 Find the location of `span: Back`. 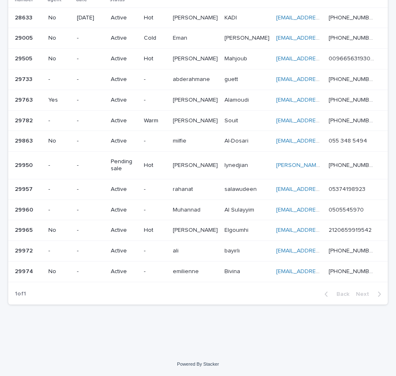

span: Back is located at coordinates (340, 294).